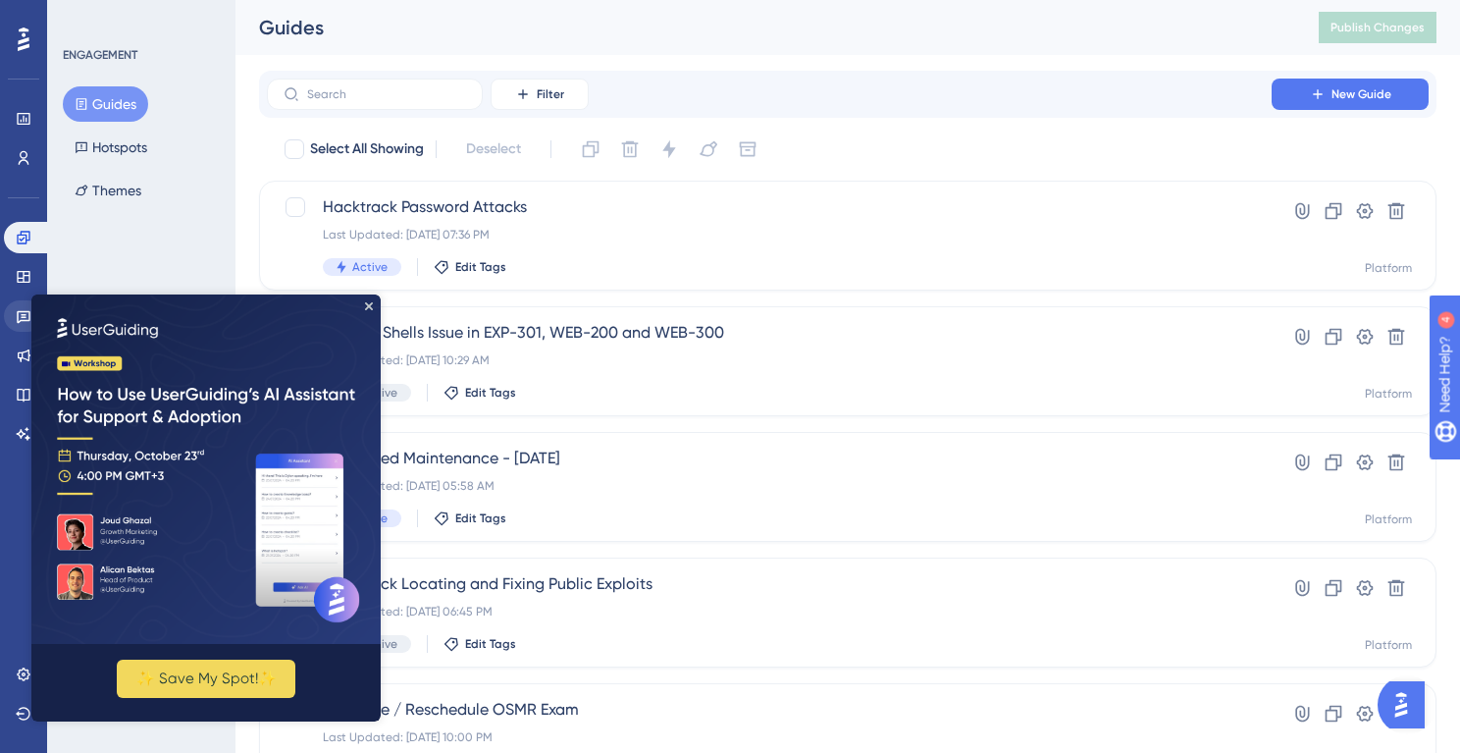 The image size is (1460, 753). Describe the element at coordinates (84, 17) in the screenshot. I see `span: Need Help?` at that location.